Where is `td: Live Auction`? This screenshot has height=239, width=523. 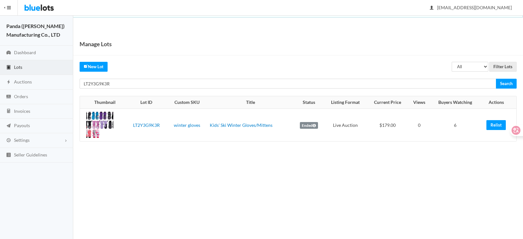
td: Live Auction is located at coordinates (345, 125).